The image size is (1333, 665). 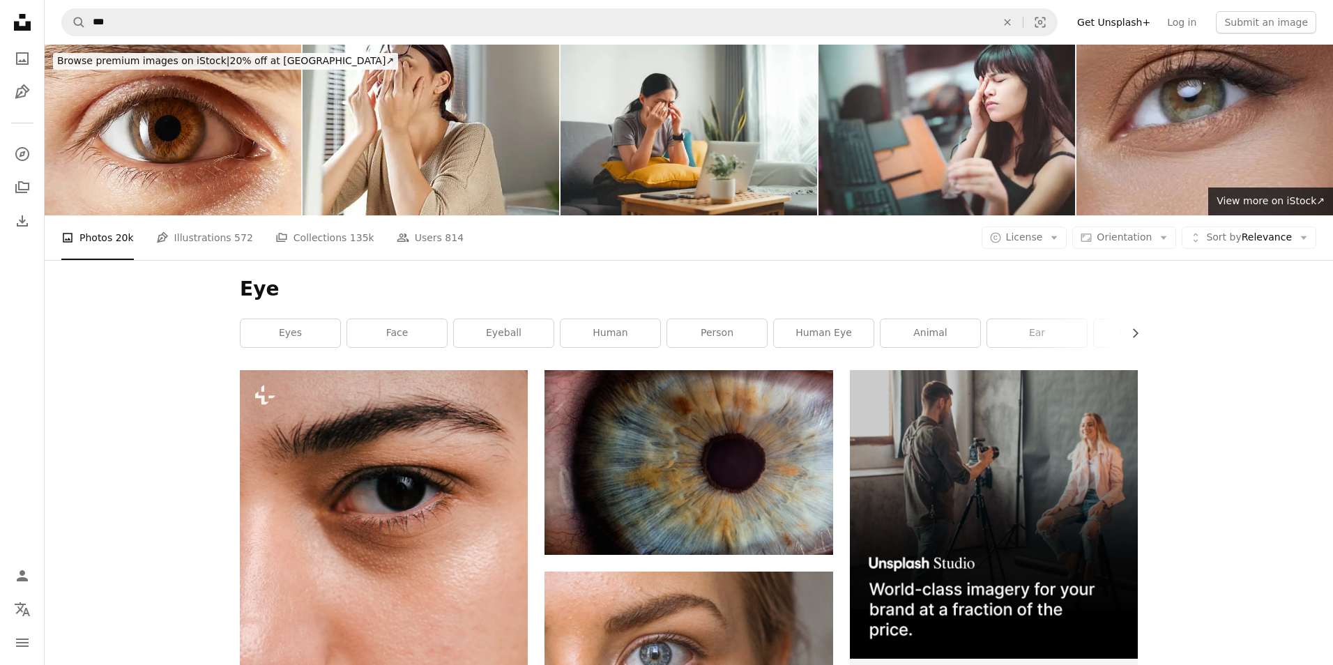 What do you see at coordinates (1270, 201) in the screenshot?
I see `span: View more on iStock ↗` at bounding box center [1270, 201].